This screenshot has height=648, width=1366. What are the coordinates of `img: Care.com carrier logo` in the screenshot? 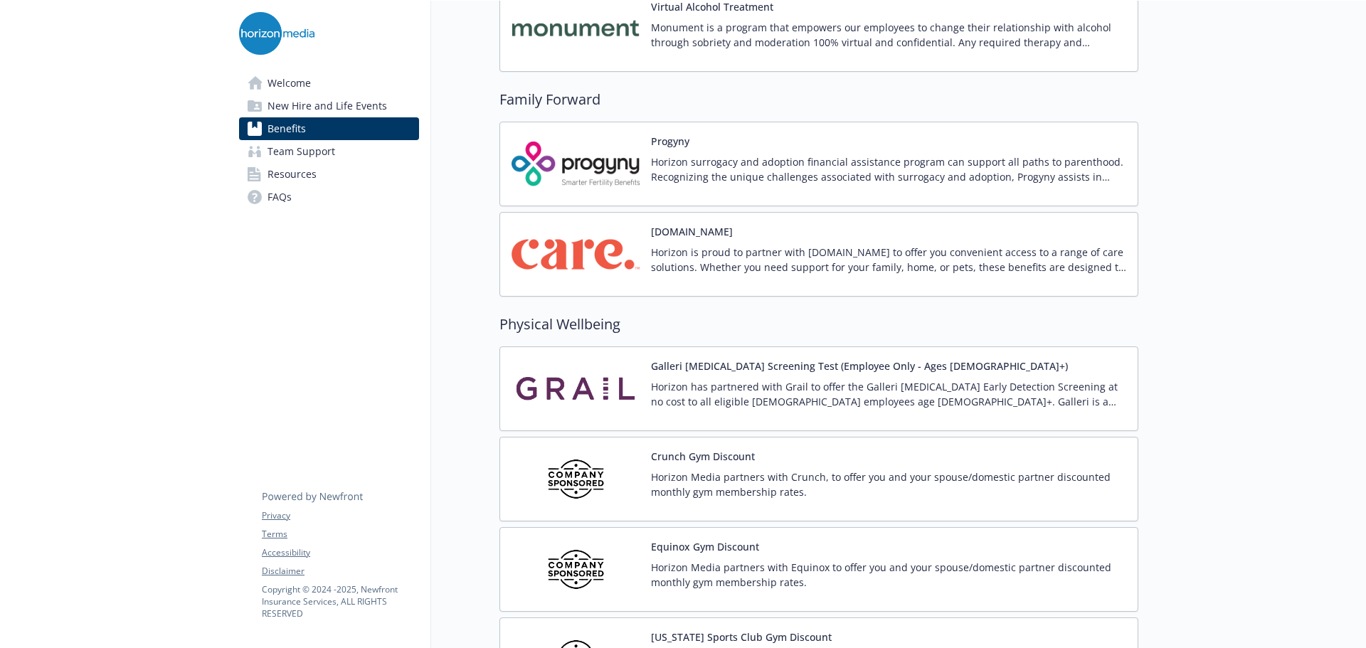 It's located at (576, 254).